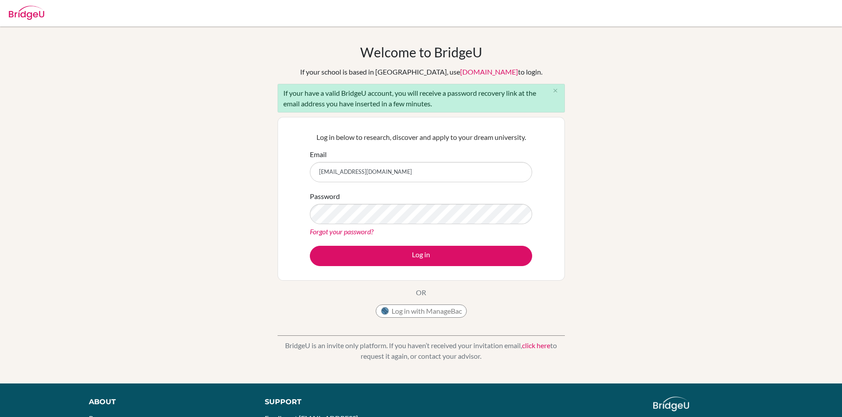 The width and height of the screenshot is (842, 417). I want to click on button: Close, so click(555, 91).